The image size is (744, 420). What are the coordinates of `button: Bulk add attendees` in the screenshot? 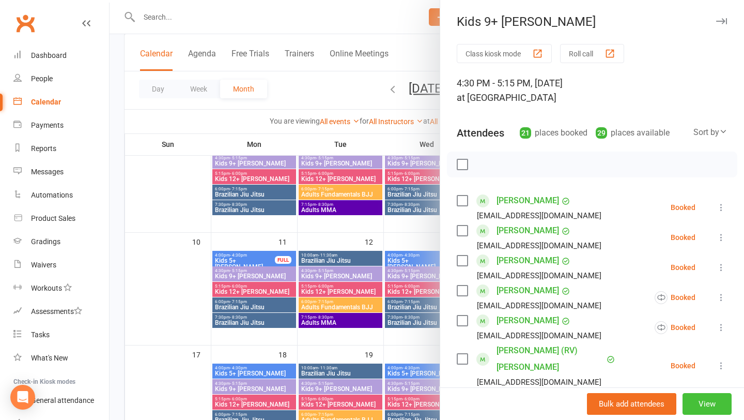 It's located at (632, 404).